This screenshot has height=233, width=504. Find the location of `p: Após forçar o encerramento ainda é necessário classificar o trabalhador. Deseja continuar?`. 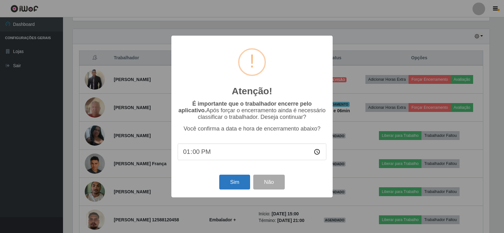

p: Após forçar o encerramento ainda é necessário classificar o trabalhador. Deseja continuar? is located at coordinates (252, 110).